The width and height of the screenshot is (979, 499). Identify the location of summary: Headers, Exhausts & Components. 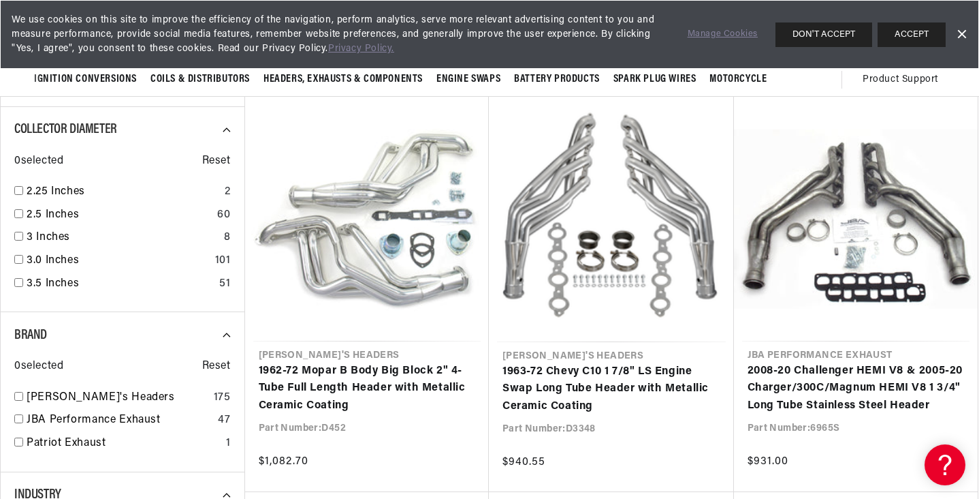
(343, 79).